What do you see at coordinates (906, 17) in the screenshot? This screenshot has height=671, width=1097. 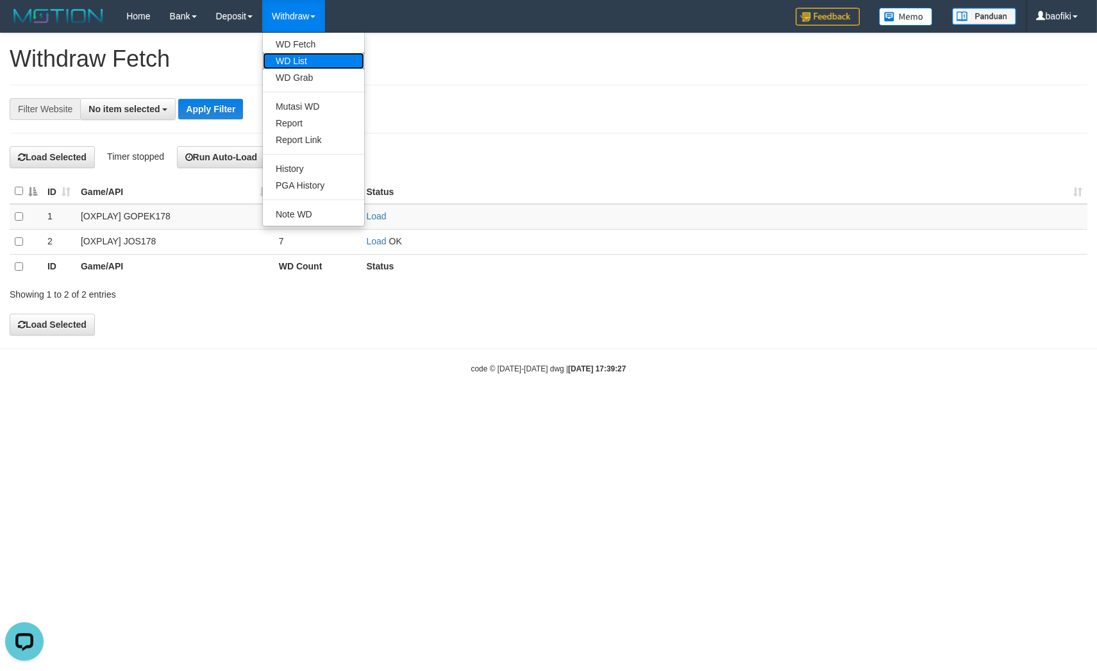 I see `img: Button%20Memo.svg` at bounding box center [906, 17].